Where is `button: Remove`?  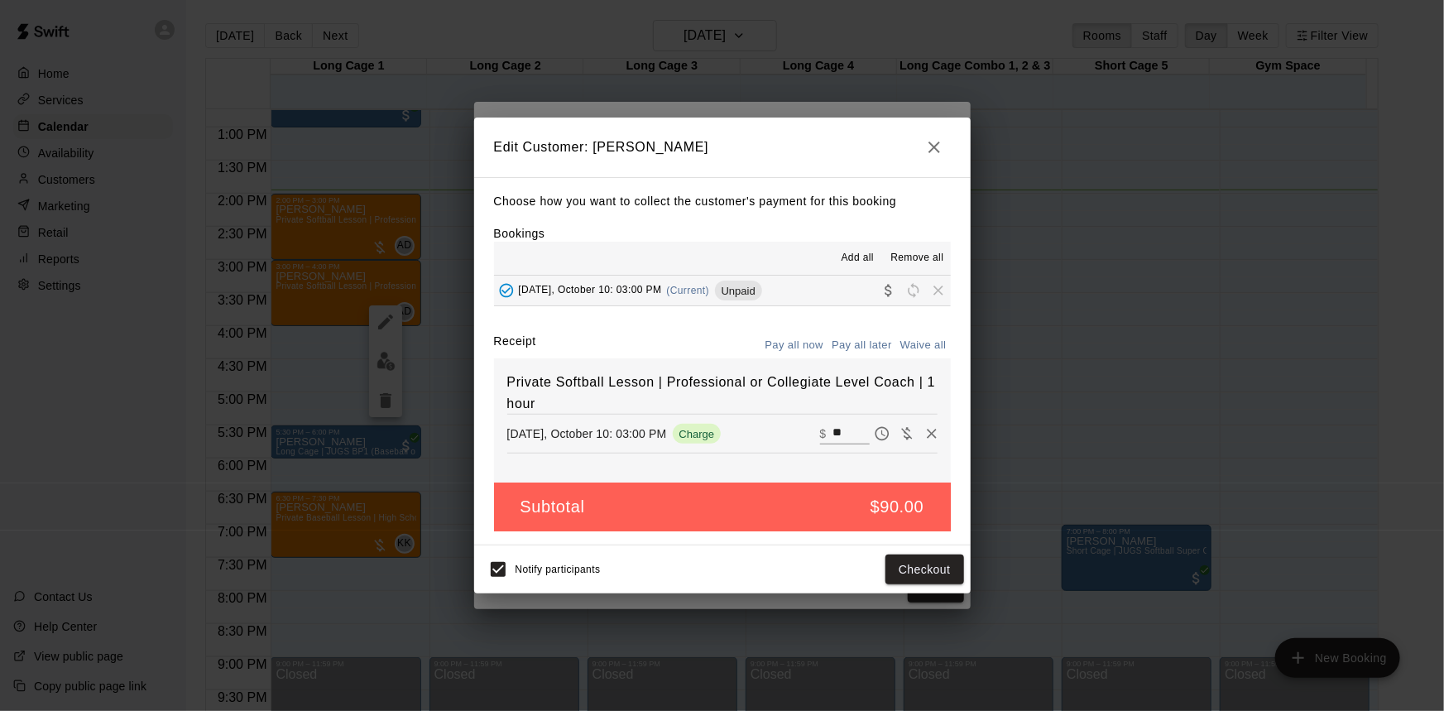 button: Remove is located at coordinates (932, 434).